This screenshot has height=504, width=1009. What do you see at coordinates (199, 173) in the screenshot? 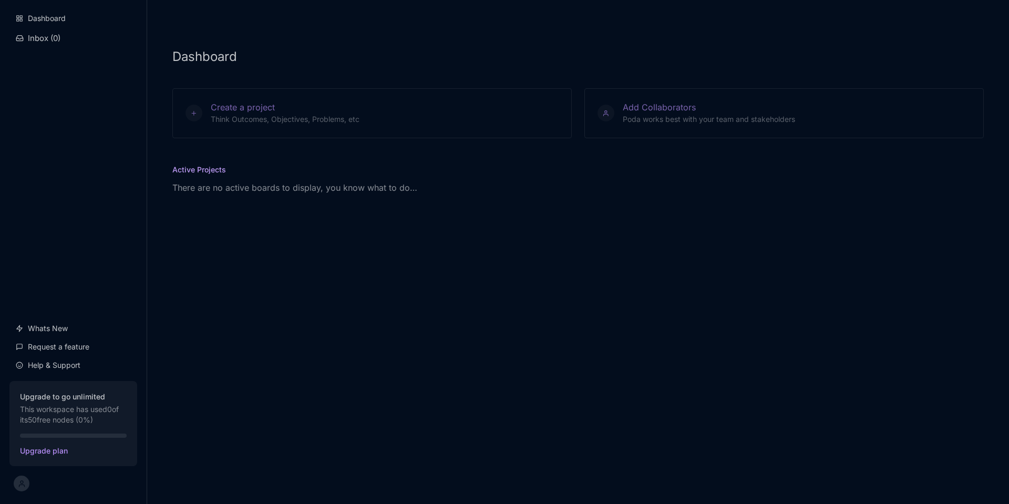
I see `h5: Active Projects` at bounding box center [199, 173].